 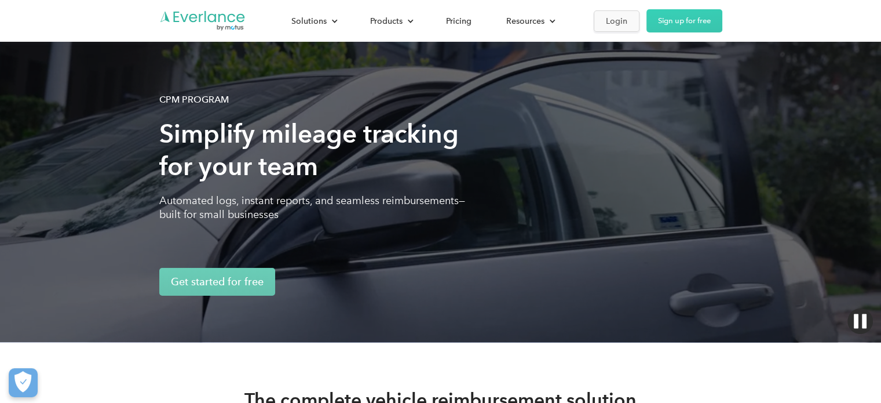 What do you see at coordinates (23, 382) in the screenshot?
I see `button: Cookies Settings` at bounding box center [23, 382].